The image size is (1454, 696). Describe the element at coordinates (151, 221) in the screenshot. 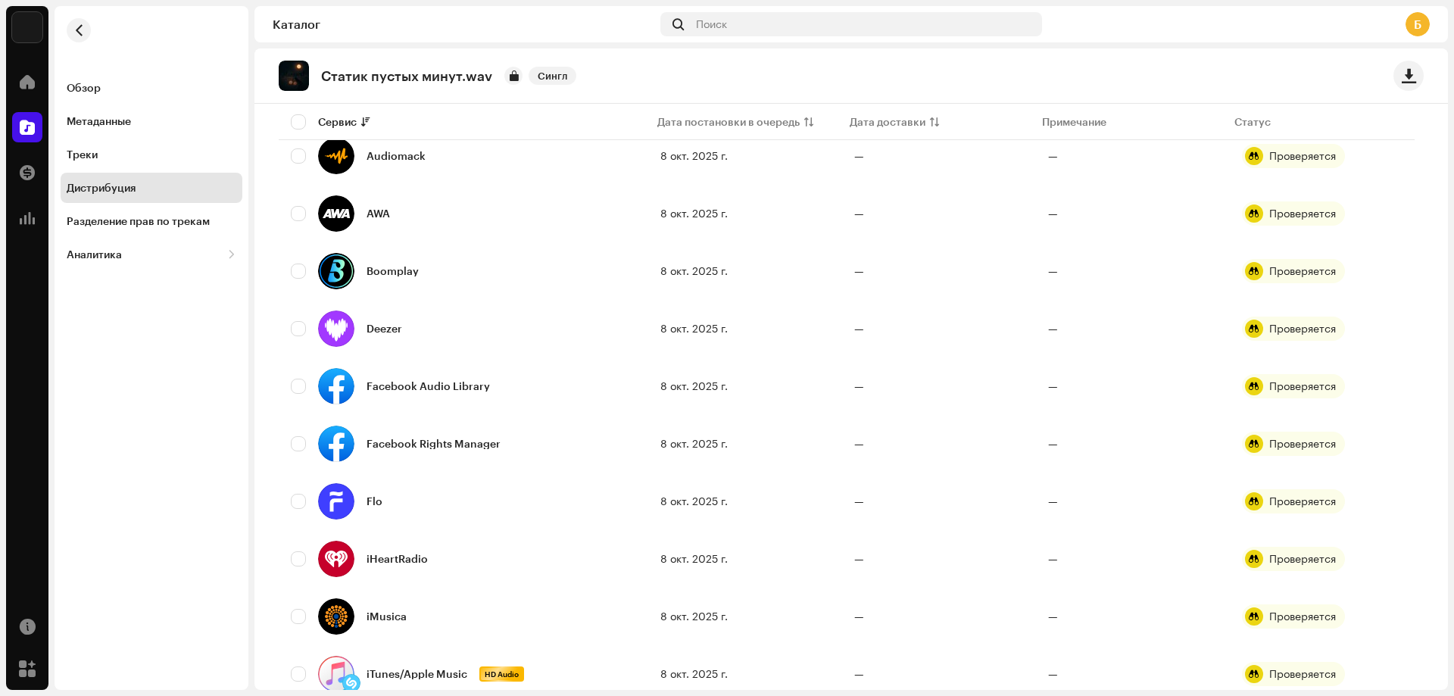

I see `re-m-nav-item: Разделение прав по трекам` at that location.